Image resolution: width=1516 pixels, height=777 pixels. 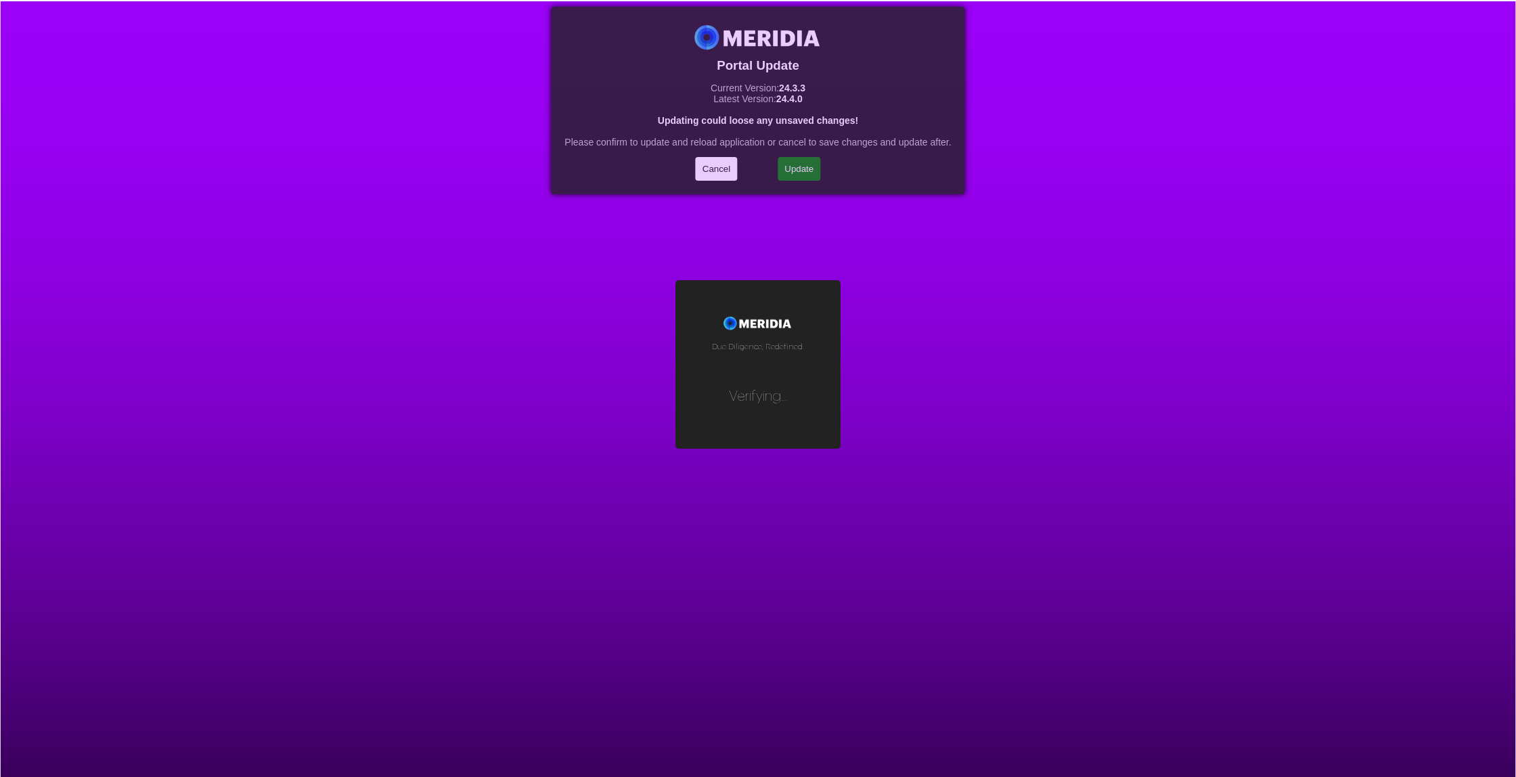 I want to click on button: Cancel, so click(x=717, y=168).